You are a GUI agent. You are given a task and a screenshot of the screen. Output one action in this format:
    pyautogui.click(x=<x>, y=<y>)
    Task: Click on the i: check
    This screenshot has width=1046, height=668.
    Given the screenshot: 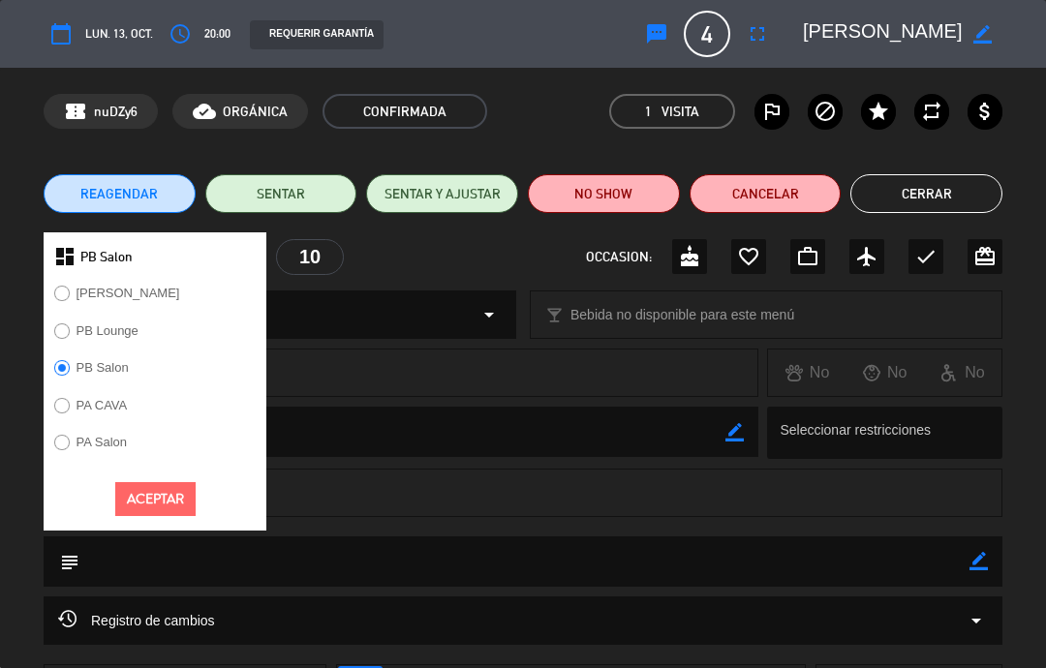 What is the action you would take?
    pyautogui.click(x=926, y=257)
    